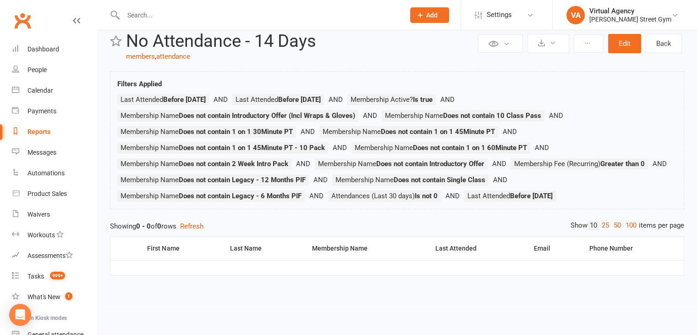 Image resolution: width=697 pixels, height=335 pixels. What do you see at coordinates (627, 225) in the screenshot?
I see `div: Show items per page` at bounding box center [627, 225].